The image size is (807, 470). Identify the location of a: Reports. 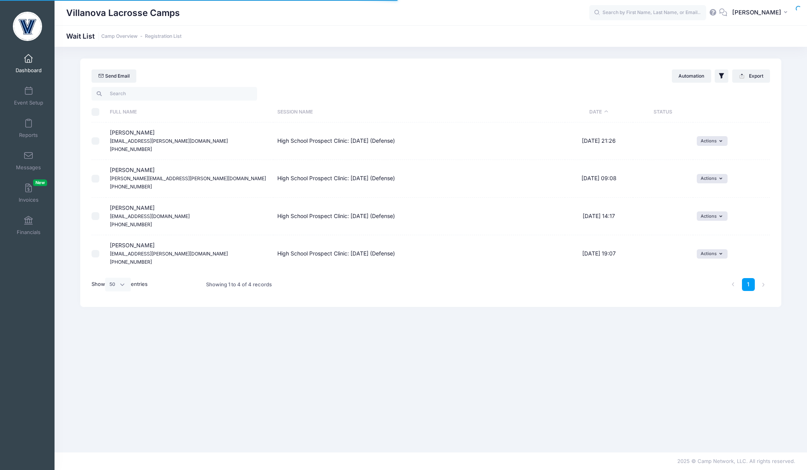
(28, 128).